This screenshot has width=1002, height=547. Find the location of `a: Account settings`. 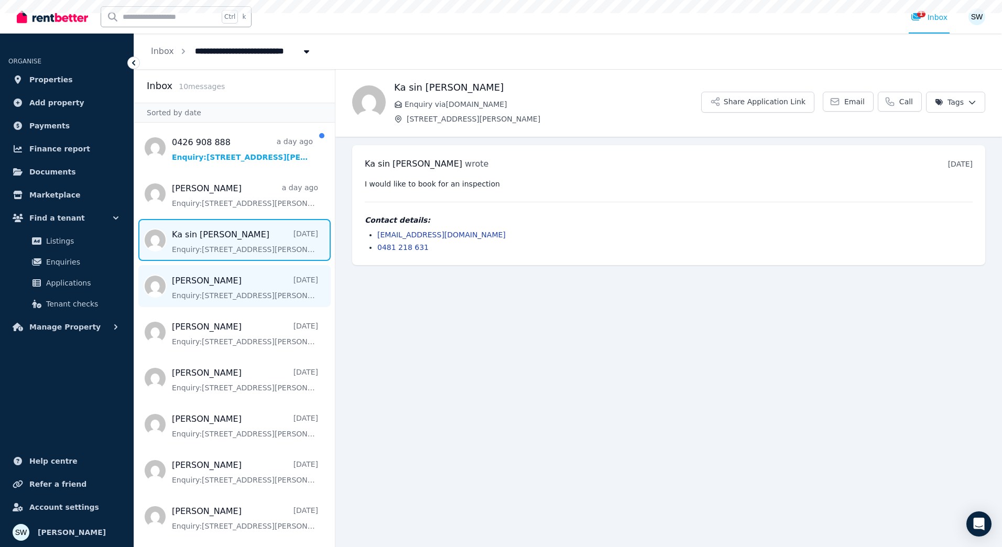

a: Account settings is located at coordinates (67, 507).